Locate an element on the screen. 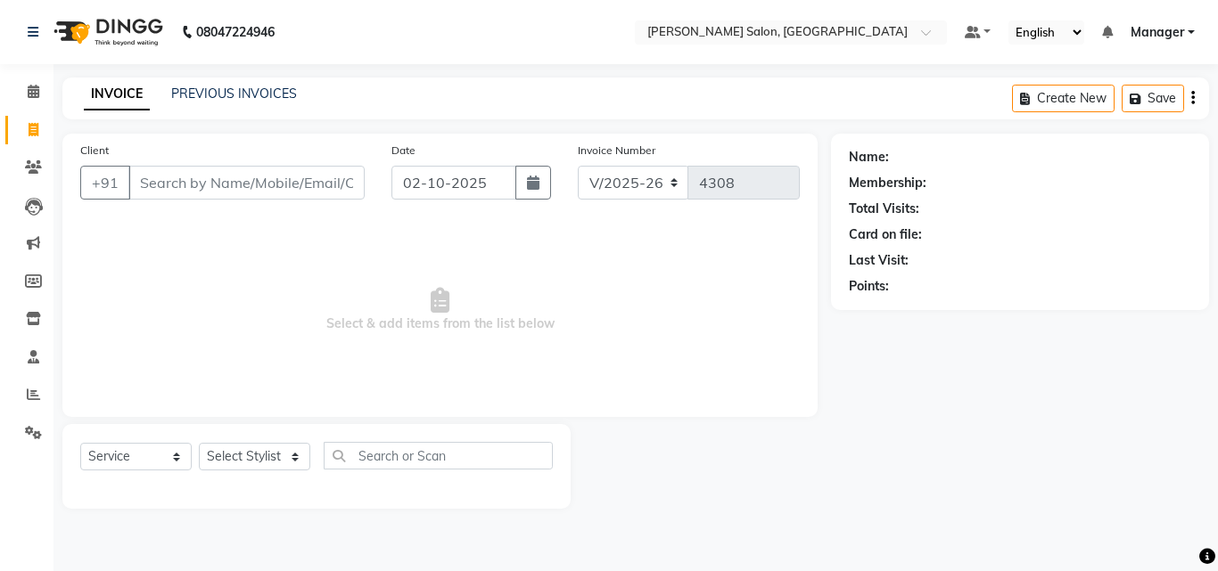 Image resolution: width=1218 pixels, height=571 pixels. div: Total Visits: is located at coordinates (883, 209).